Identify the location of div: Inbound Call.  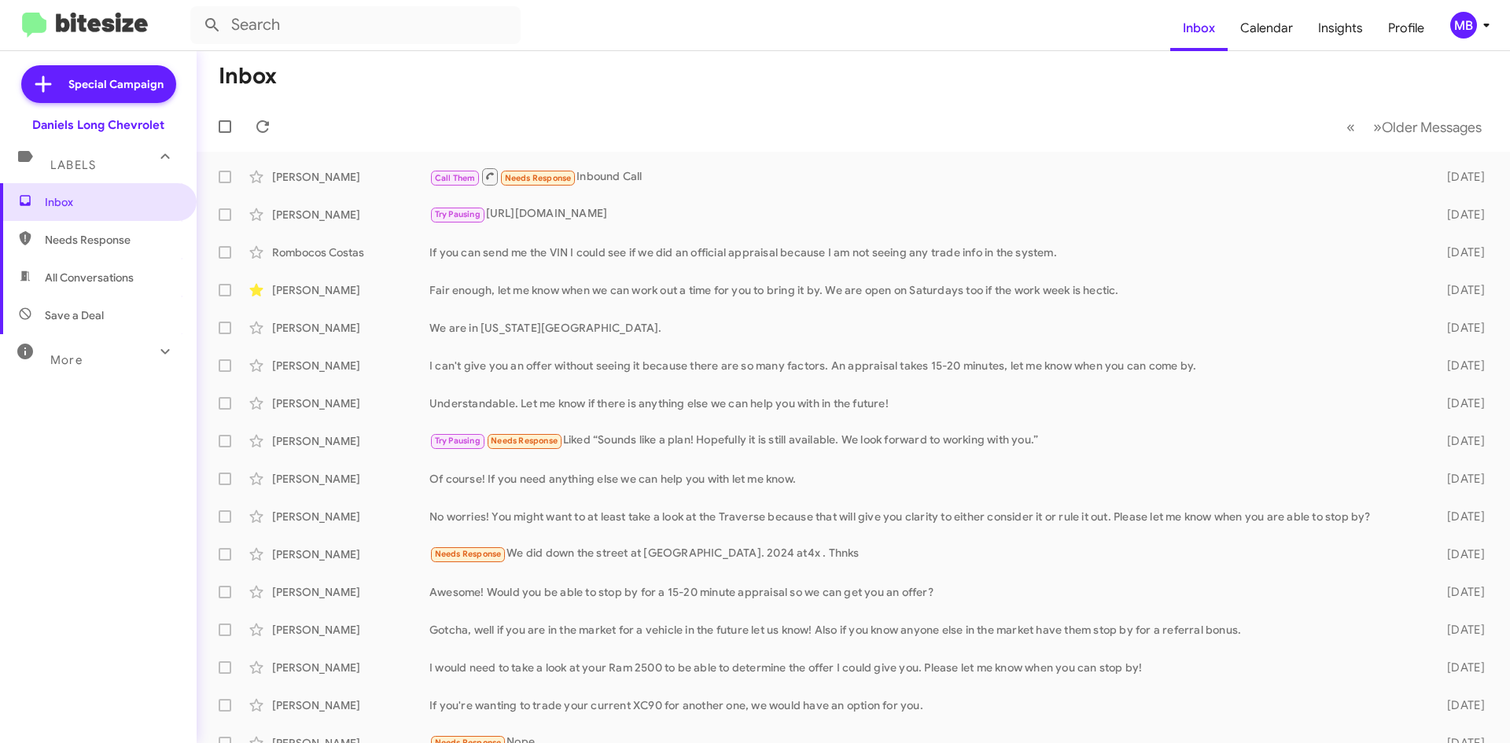
(926, 176).